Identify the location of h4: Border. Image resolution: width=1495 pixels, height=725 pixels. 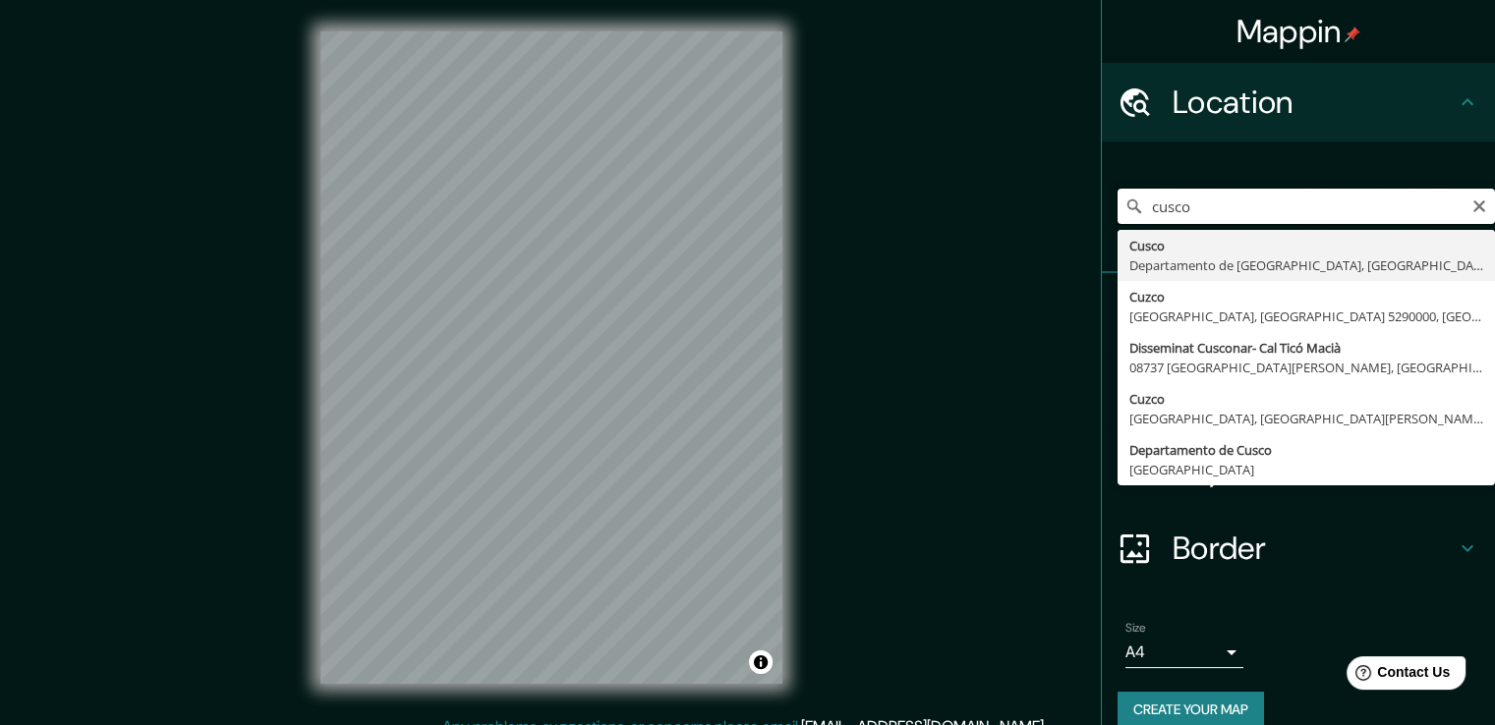
(1314, 548).